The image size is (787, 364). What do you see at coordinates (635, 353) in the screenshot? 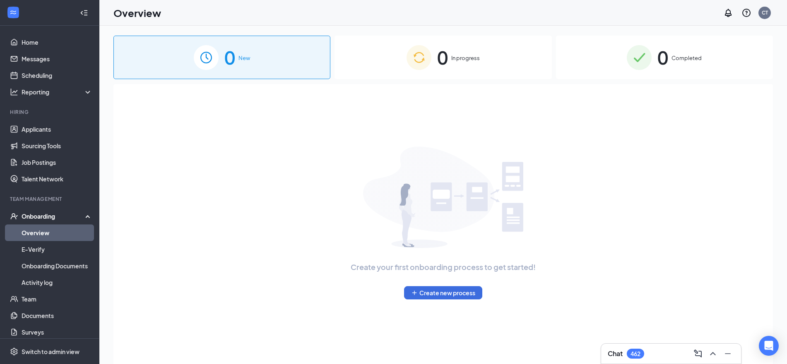
I see `div: 462` at bounding box center [635, 353].